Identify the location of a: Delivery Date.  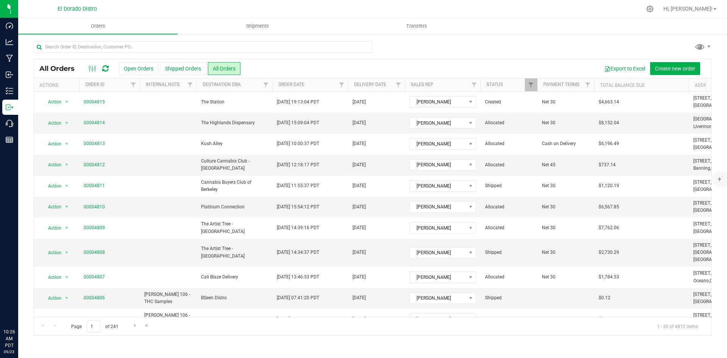
(370, 84).